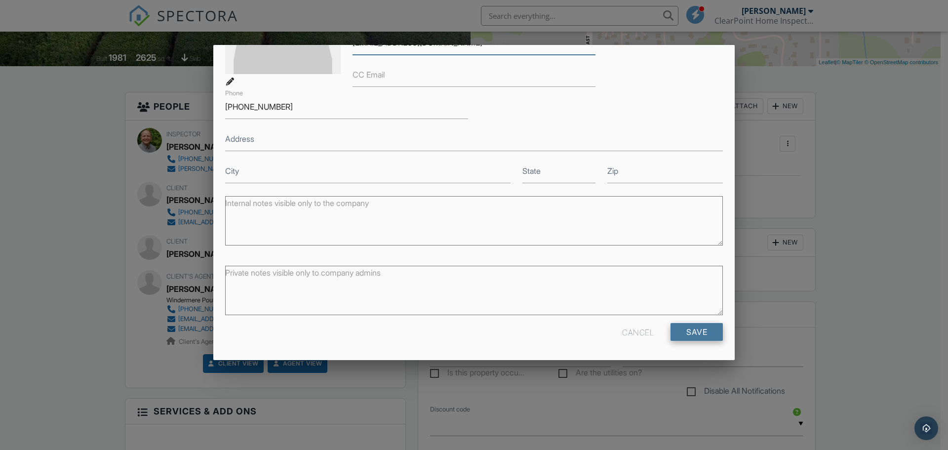  What do you see at coordinates (696, 332) in the screenshot?
I see `input: Save` at bounding box center [696, 332].